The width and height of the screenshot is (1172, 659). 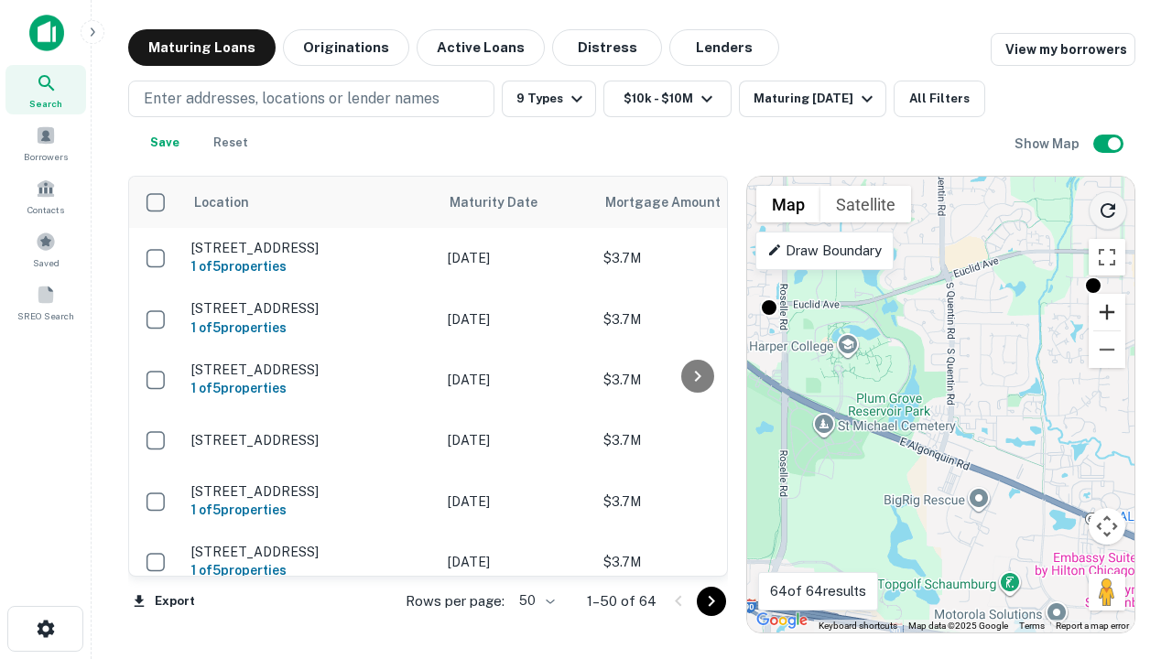 I want to click on button: Lenders, so click(x=724, y=48).